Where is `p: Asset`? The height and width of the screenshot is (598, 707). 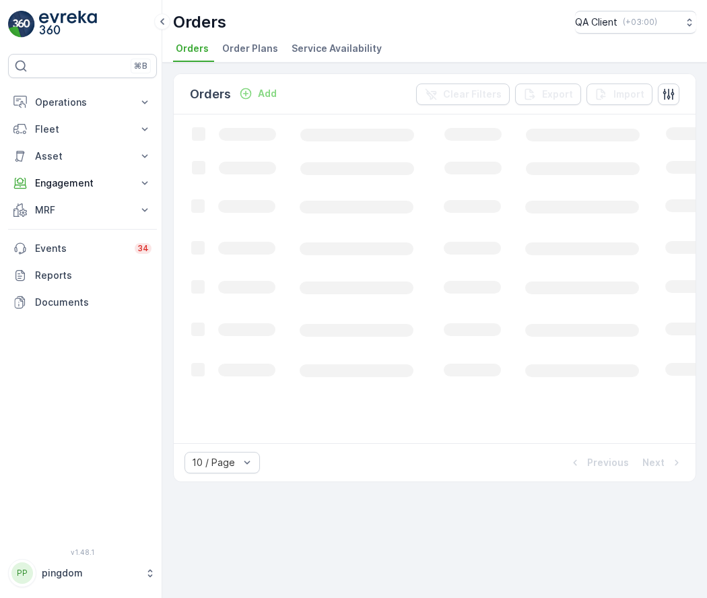 p: Asset is located at coordinates (82, 156).